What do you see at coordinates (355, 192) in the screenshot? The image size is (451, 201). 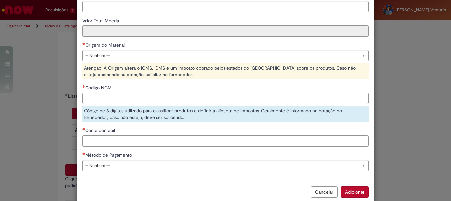 I see `button: Adicionar` at bounding box center [355, 192].